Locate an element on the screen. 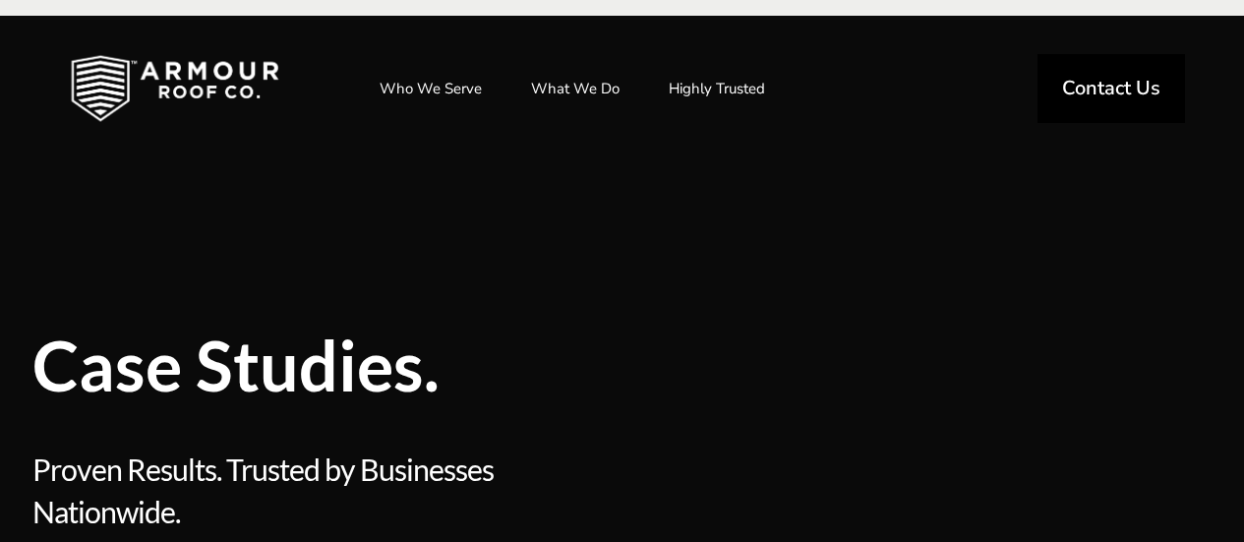  a: Contact Us is located at coordinates (1111, 88).